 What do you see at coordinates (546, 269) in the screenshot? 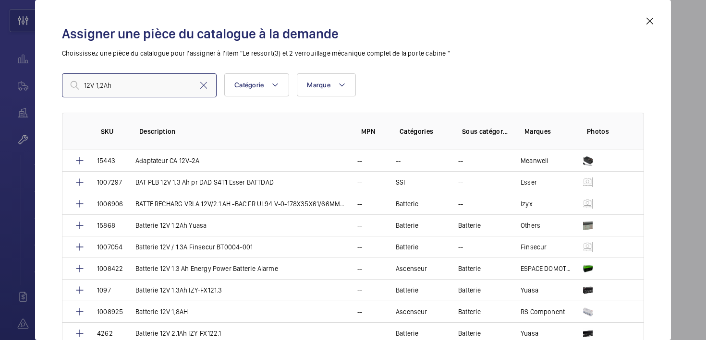
I see `p: ESPACE DOMOTIQUE (ECFV2D)` at bounding box center [546, 269].